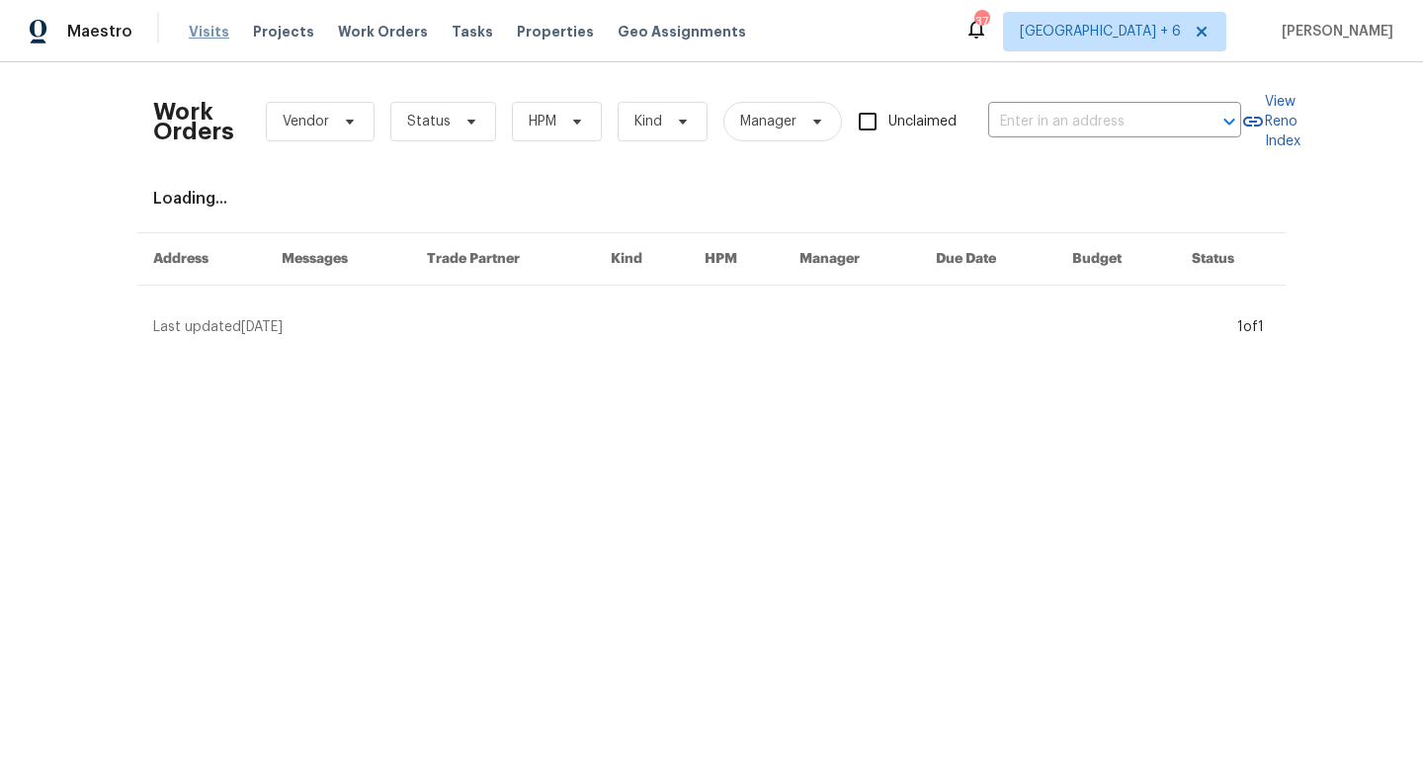 Image resolution: width=1423 pixels, height=769 pixels. Describe the element at coordinates (1270, 122) in the screenshot. I see `a: View Reno Index` at that location.